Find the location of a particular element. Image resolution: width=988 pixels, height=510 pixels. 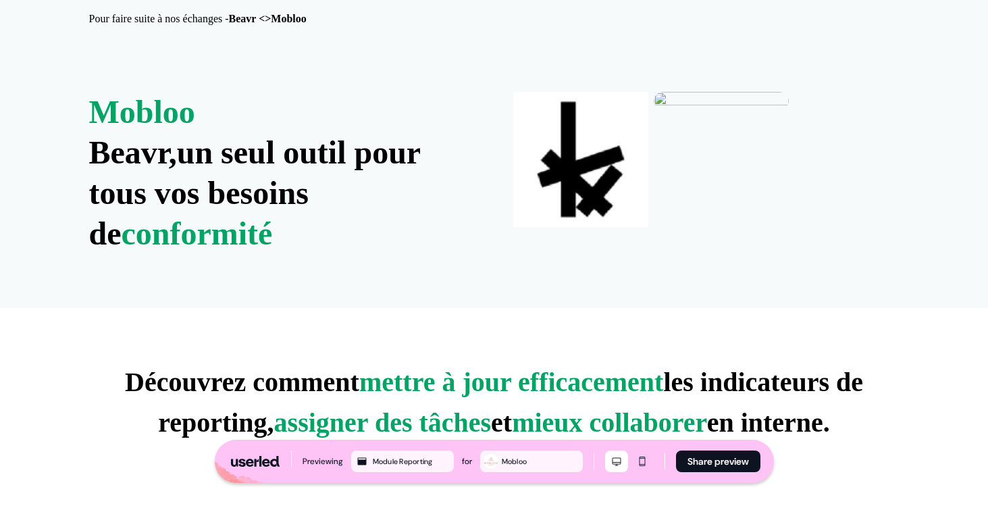

span: Mobloo is located at coordinates (142, 111).